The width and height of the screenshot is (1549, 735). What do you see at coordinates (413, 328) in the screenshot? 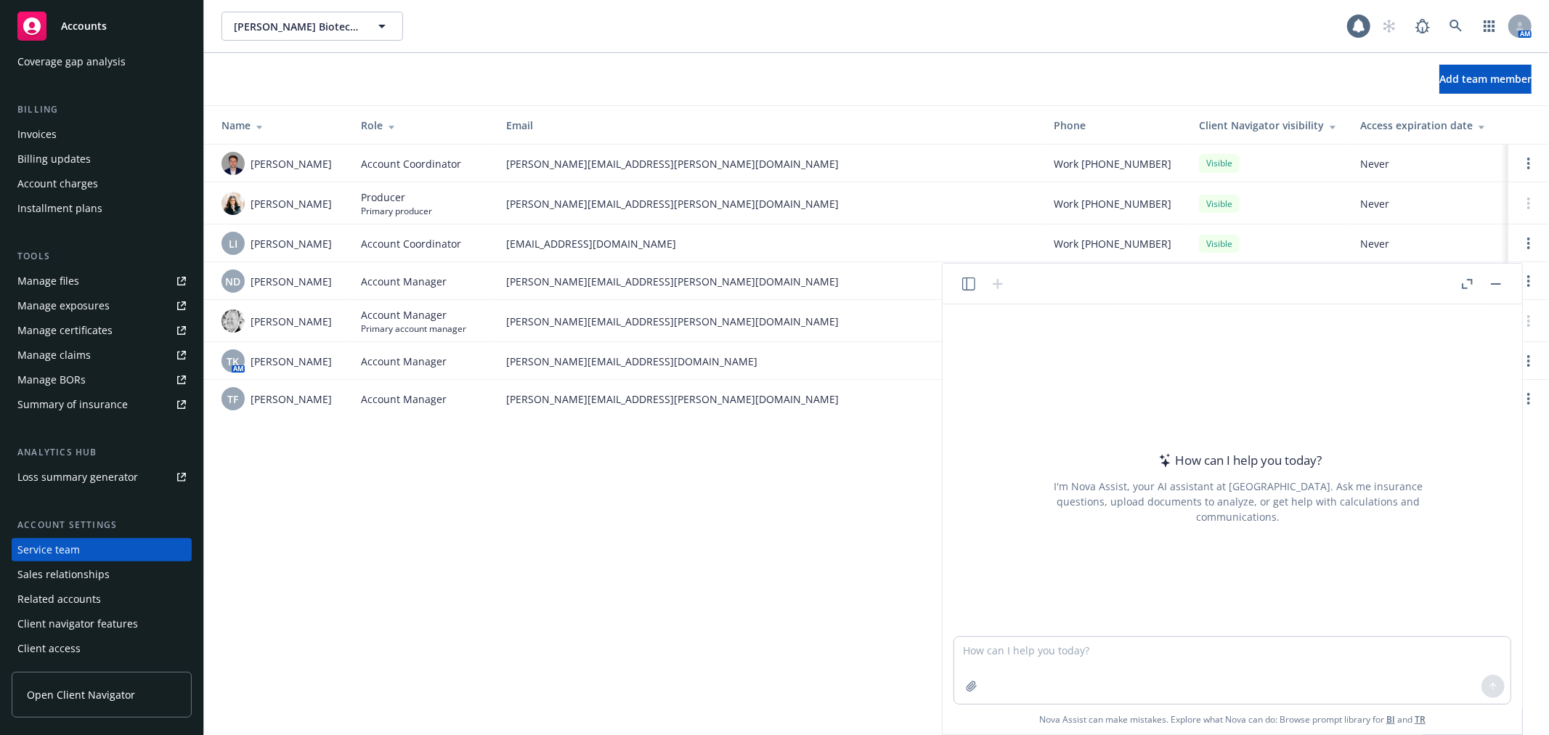
I see `span: Primary account manager` at bounding box center [413, 328].